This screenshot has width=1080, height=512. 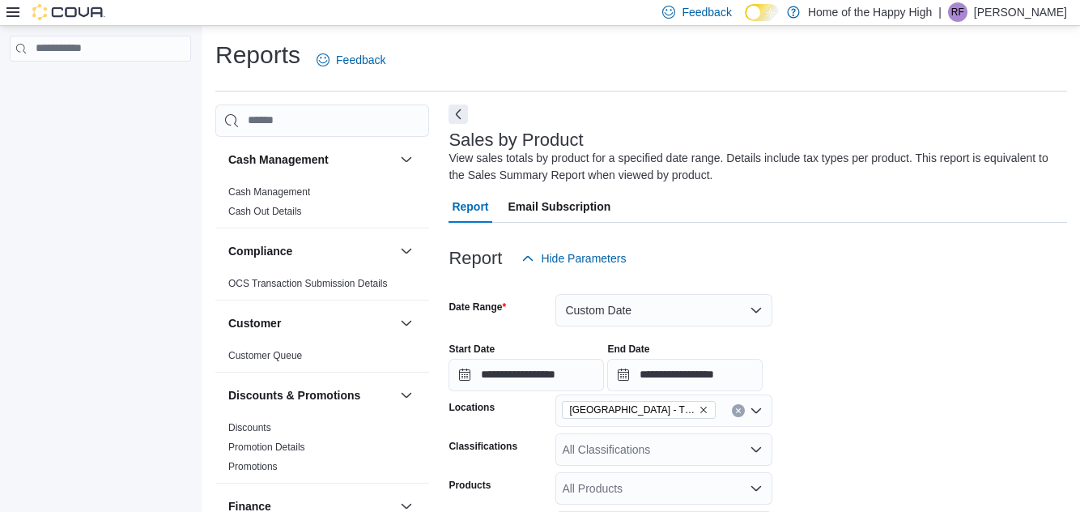 I want to click on span: Promotions, so click(x=253, y=466).